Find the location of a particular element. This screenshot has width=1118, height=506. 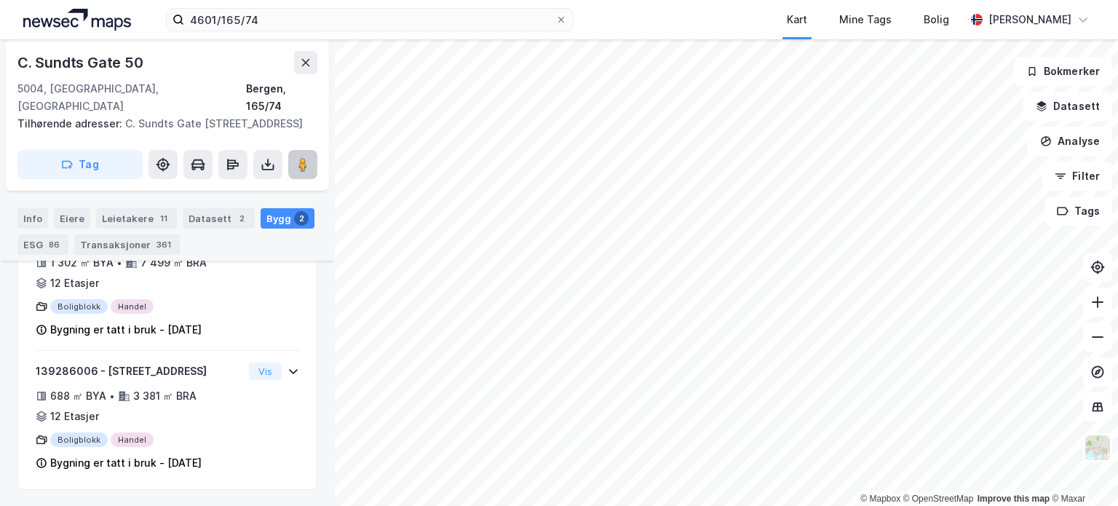

div: Bygg is located at coordinates (287, 218).